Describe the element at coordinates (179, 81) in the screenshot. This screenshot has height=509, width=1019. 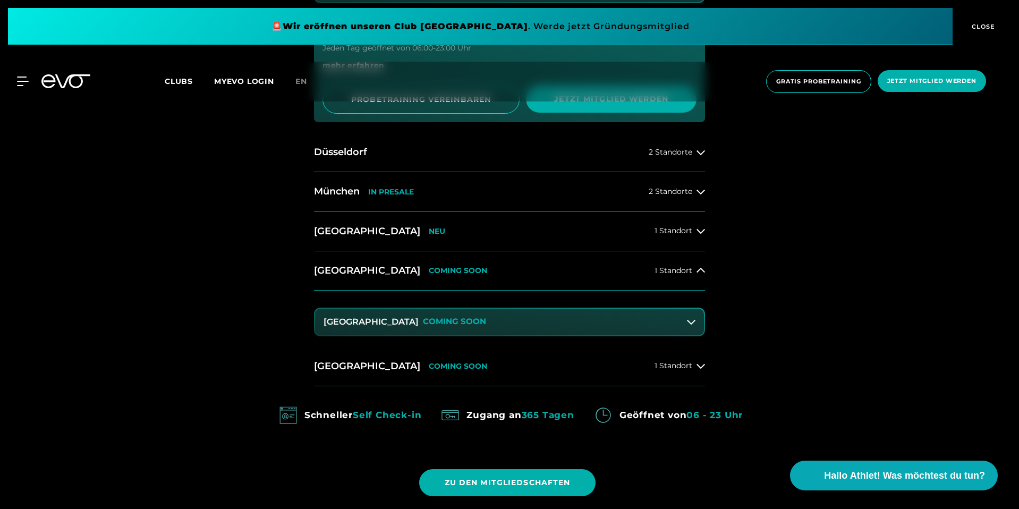
I see `span: Clubs` at that location.